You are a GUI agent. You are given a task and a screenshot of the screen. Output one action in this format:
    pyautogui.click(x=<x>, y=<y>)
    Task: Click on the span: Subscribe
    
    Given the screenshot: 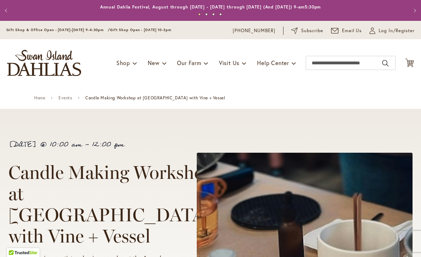 What is the action you would take?
    pyautogui.click(x=312, y=31)
    